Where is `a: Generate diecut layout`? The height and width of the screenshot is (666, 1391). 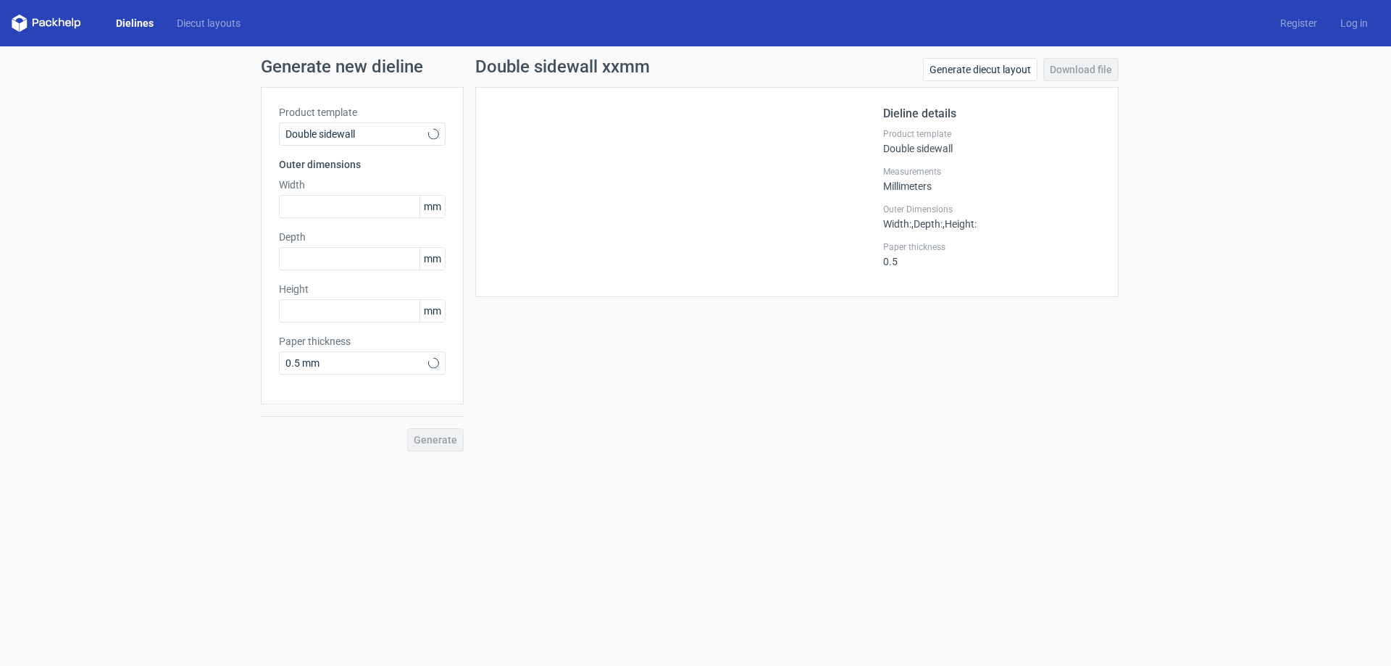 a: Generate diecut layout is located at coordinates (980, 70).